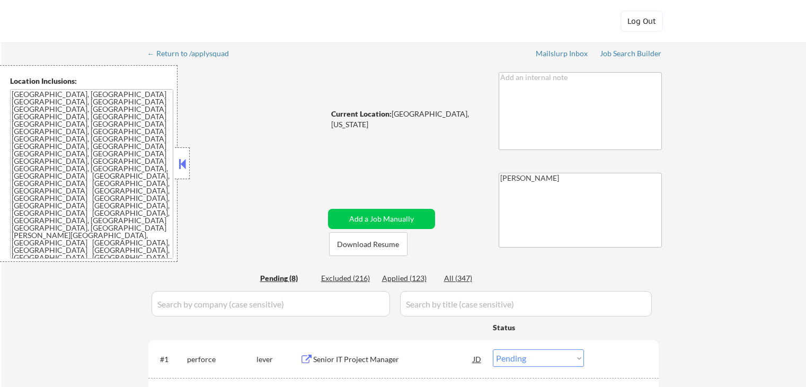 This screenshot has width=806, height=387. I want to click on a: ← Return to /applysquad, so click(193, 55).